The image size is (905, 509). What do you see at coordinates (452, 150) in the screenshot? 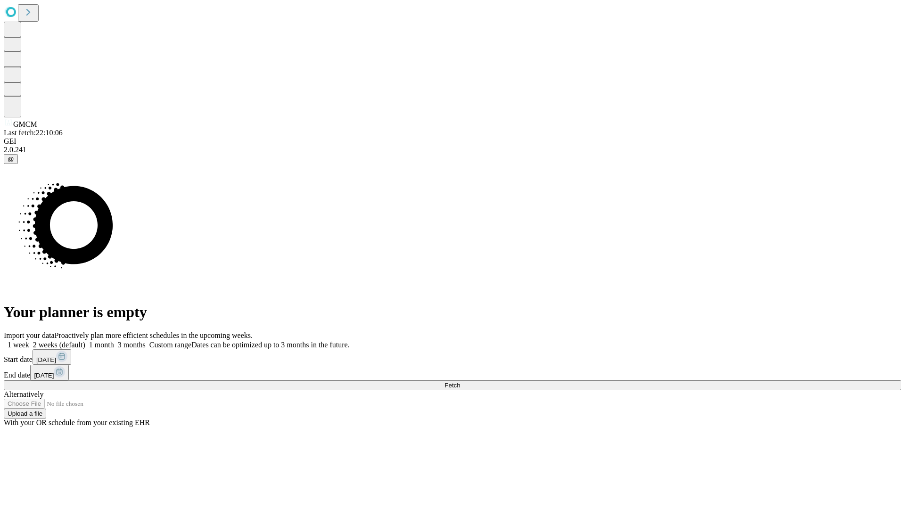
I see `div: 2.0.241` at bounding box center [452, 150].